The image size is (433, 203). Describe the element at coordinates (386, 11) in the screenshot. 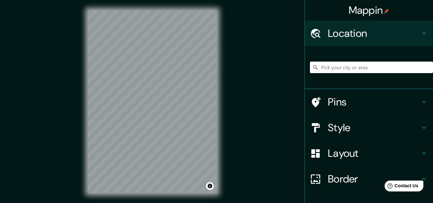

I see `img: pin-icon.png` at that location.